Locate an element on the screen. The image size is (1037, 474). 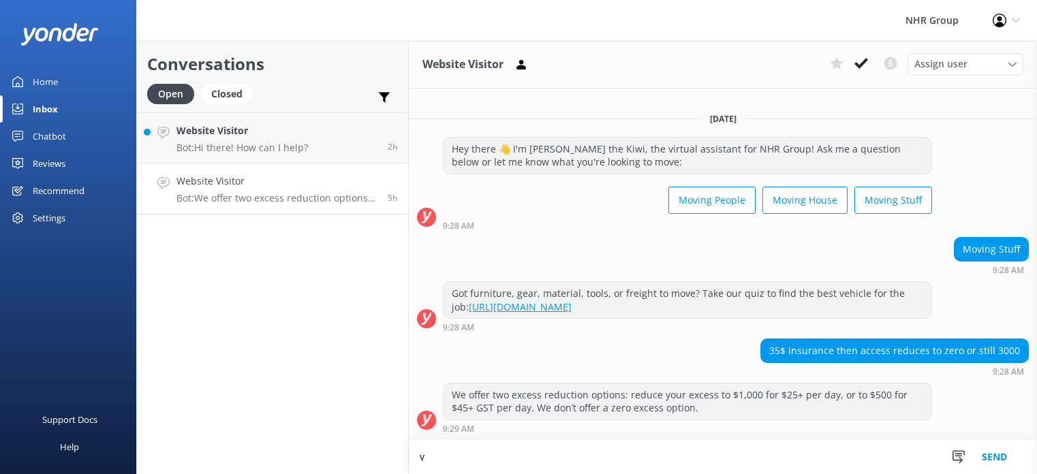
h3: Website Visitor is located at coordinates (463, 65).